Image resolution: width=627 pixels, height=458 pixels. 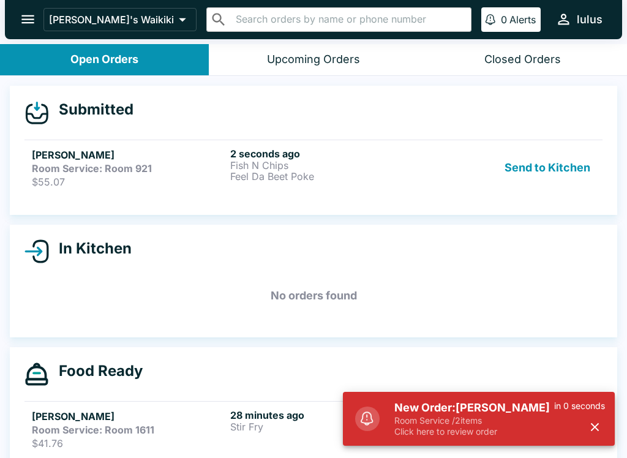 I want to click on p: Fish N Chips, so click(x=327, y=165).